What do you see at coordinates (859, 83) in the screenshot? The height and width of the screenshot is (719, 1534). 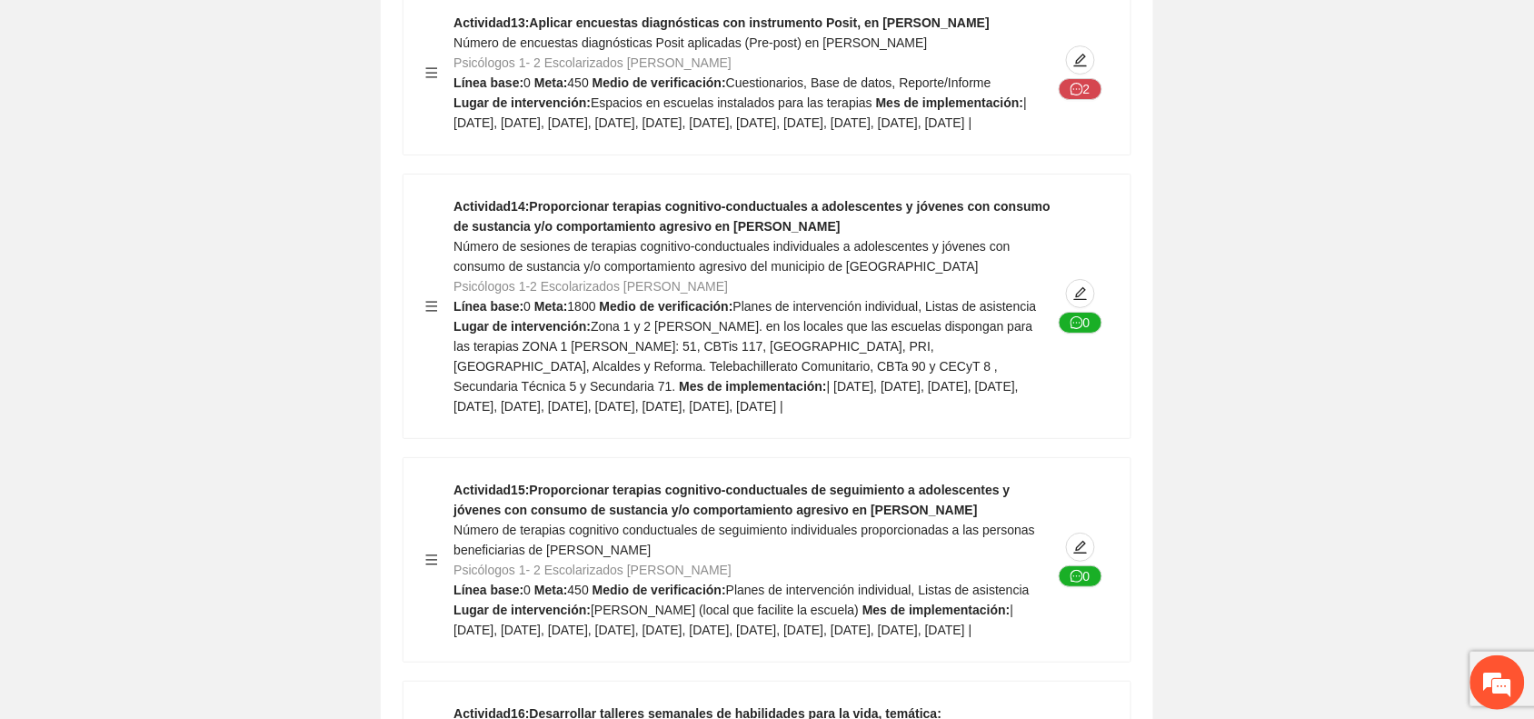 I see `span: Cuestionarios, Base de datos, Reporte/Informe` at bounding box center [859, 83].